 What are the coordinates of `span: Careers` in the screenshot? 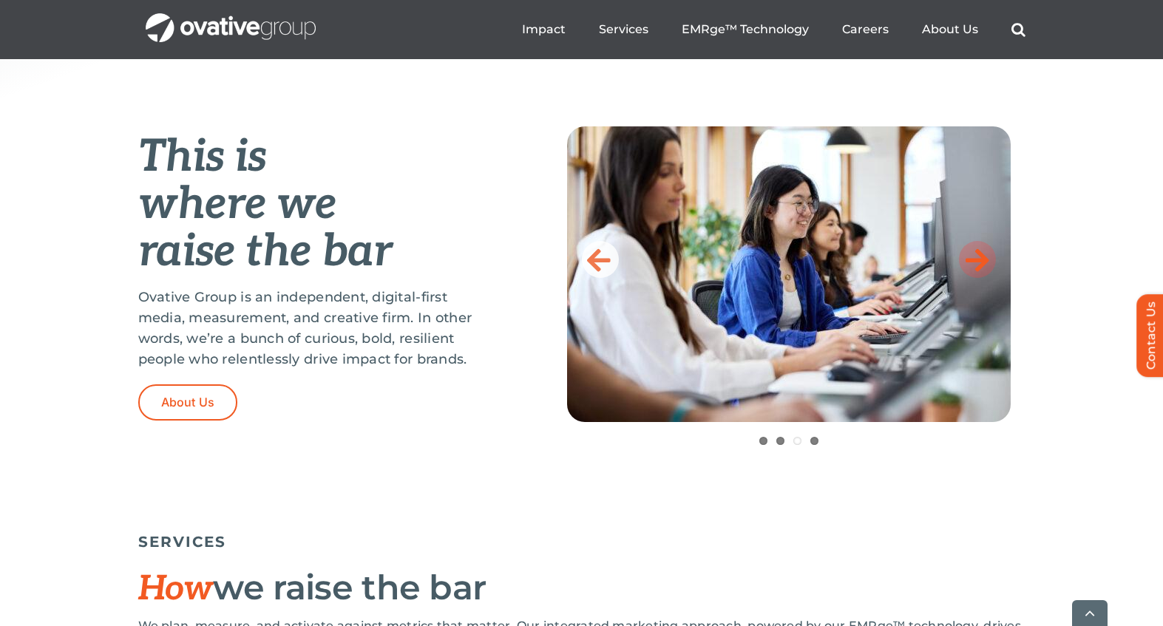 It's located at (865, 30).